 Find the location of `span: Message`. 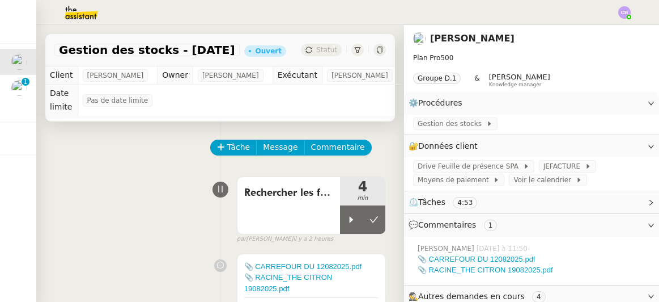

span: Message is located at coordinates (280, 147).